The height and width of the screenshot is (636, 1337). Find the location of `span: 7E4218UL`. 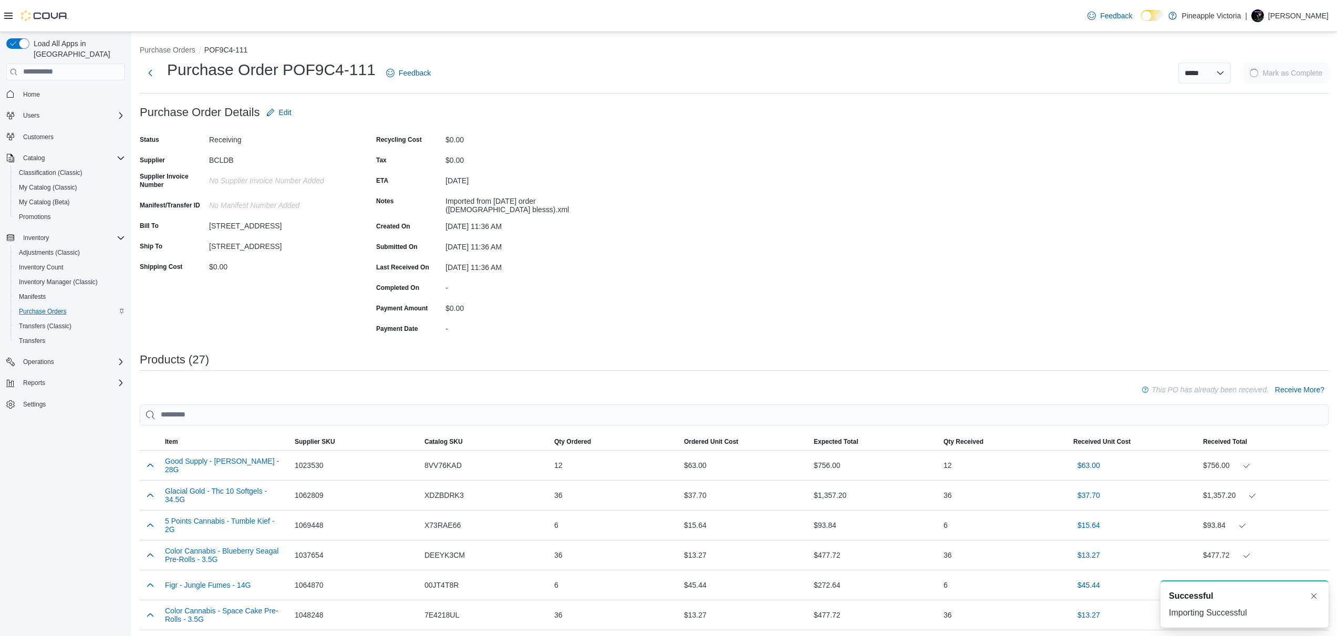

span: 7E4218UL is located at coordinates (442, 615).